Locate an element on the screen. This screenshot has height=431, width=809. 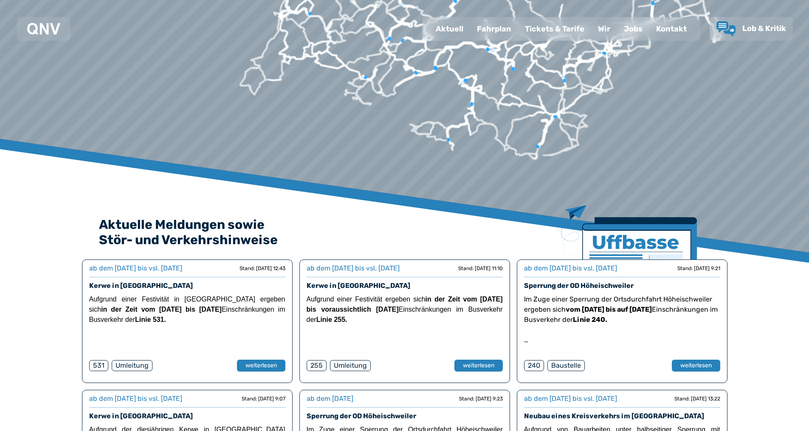
a: Kontakt is located at coordinates (671, 29).